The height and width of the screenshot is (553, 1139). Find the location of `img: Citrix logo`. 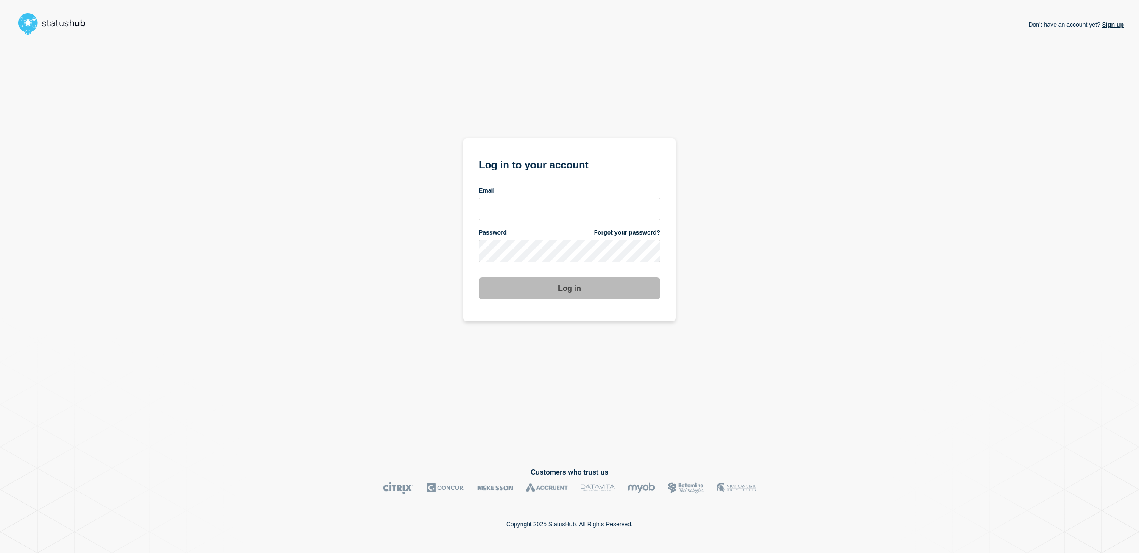

img: Citrix logo is located at coordinates (398, 488).